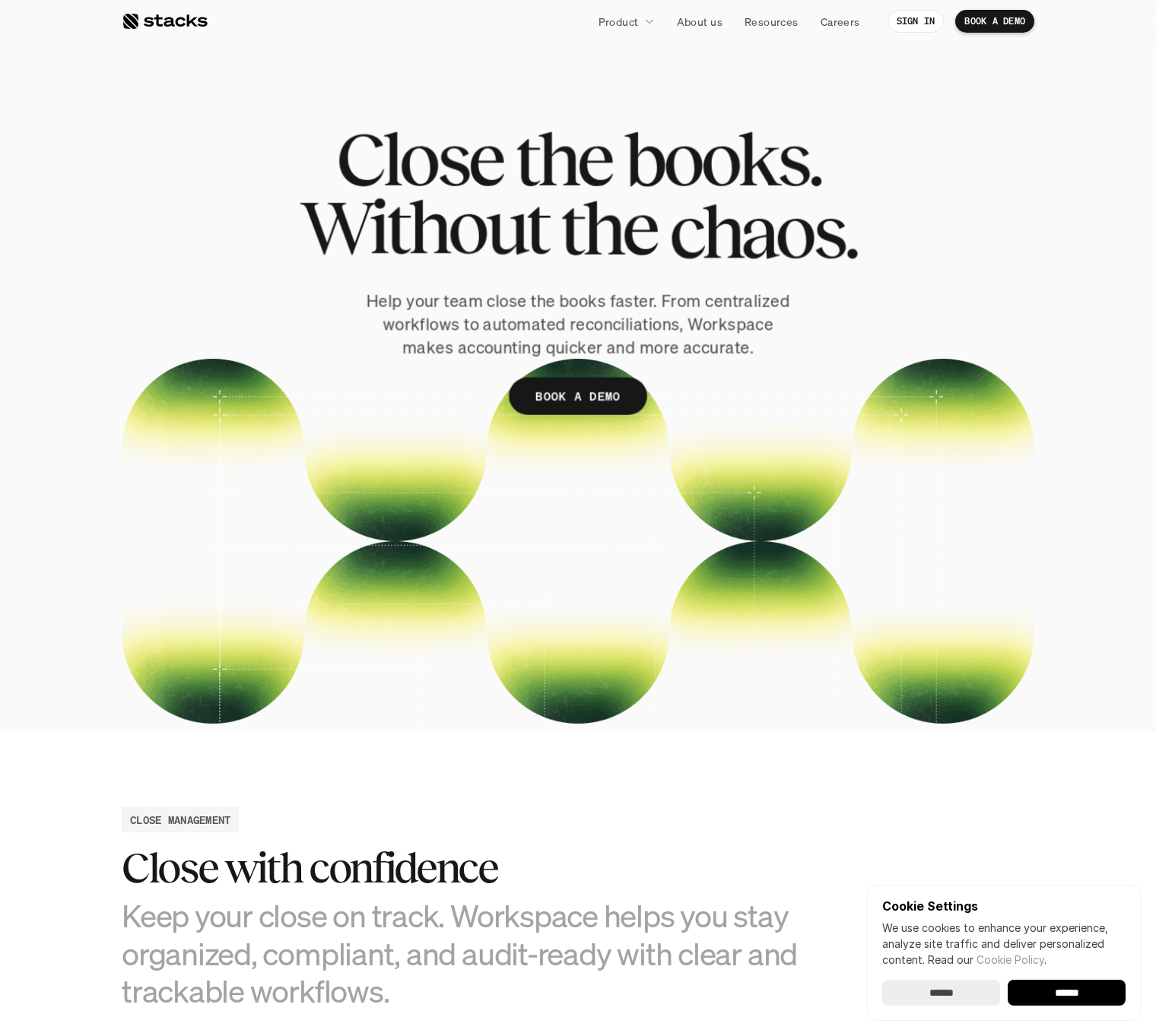 Image resolution: width=1156 pixels, height=1036 pixels. Describe the element at coordinates (771, 22) in the screenshot. I see `p: Resources` at that location.